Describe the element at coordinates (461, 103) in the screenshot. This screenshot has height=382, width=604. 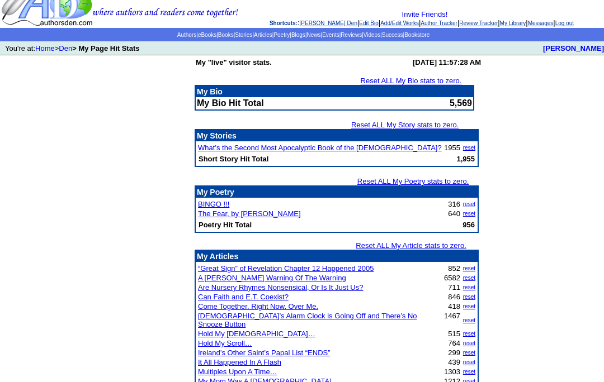
I see `font: 5,569` at that location.